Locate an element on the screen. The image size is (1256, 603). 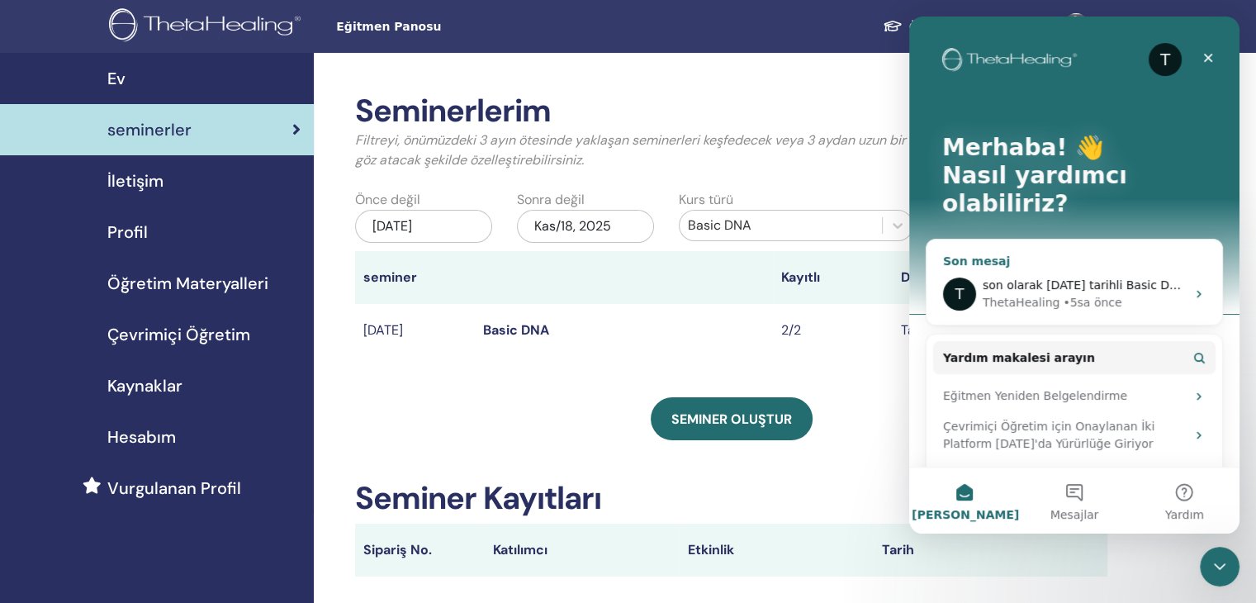
button: Mesajlar is located at coordinates (164, 484).